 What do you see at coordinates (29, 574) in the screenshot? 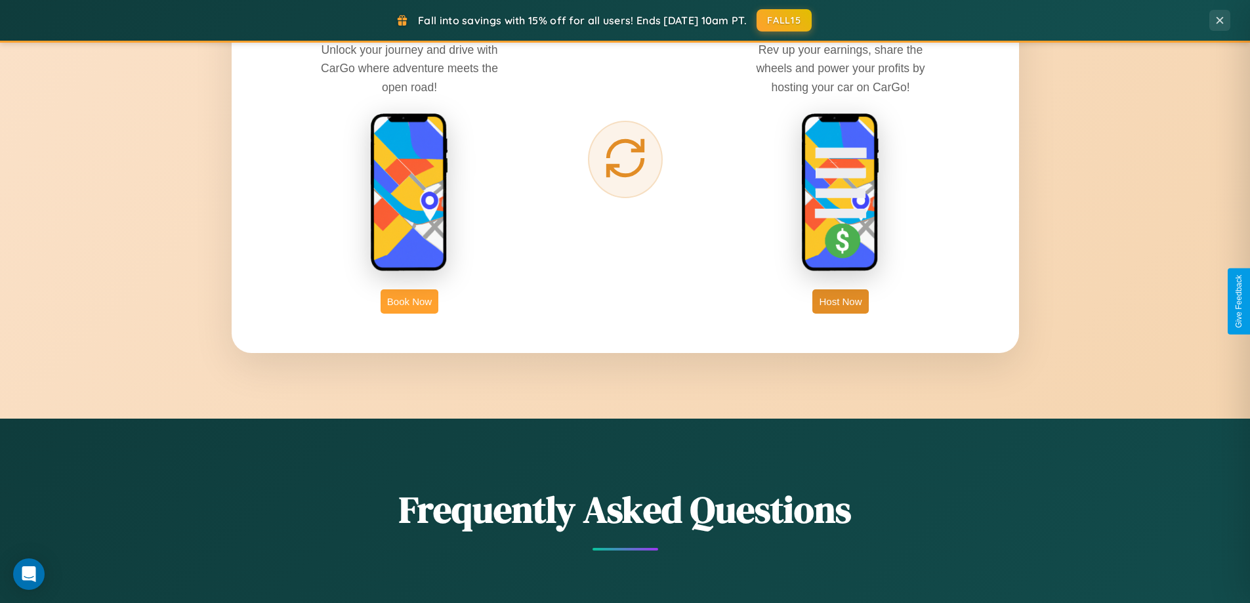
I see `div: Open Intercom Messenger` at bounding box center [29, 574].